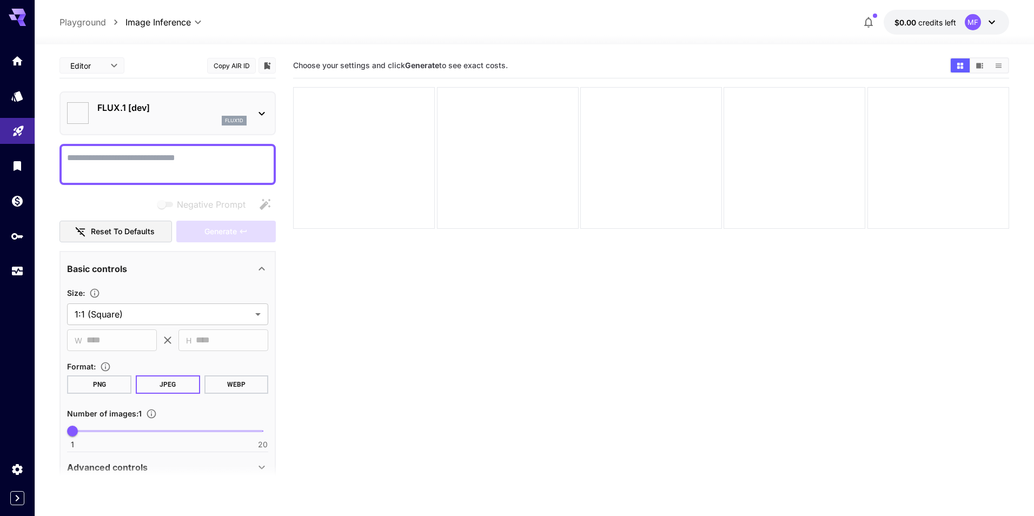 The height and width of the screenshot is (516, 1034). Describe the element at coordinates (85, 130) in the screenshot. I see `p: Image Inference` at that location.